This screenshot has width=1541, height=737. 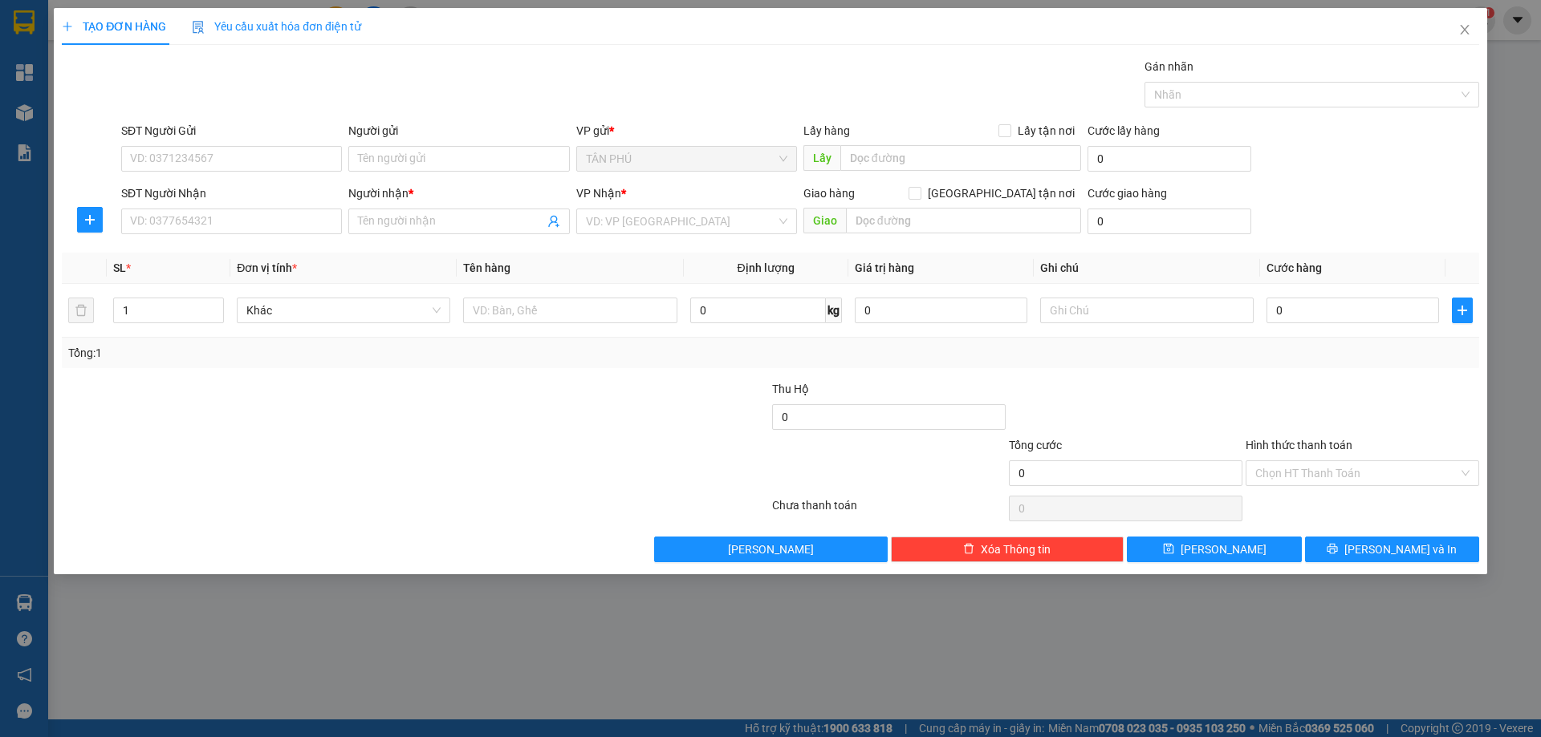 What do you see at coordinates (829, 193) in the screenshot?
I see `span: Giao hàng` at bounding box center [829, 193].